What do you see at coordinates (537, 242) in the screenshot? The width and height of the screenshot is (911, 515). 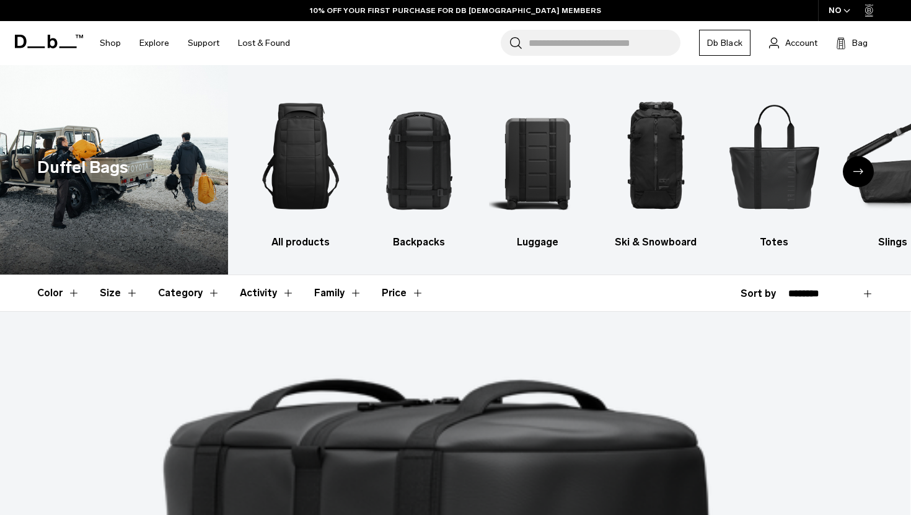 I see `h3: Luggage` at bounding box center [537, 242].